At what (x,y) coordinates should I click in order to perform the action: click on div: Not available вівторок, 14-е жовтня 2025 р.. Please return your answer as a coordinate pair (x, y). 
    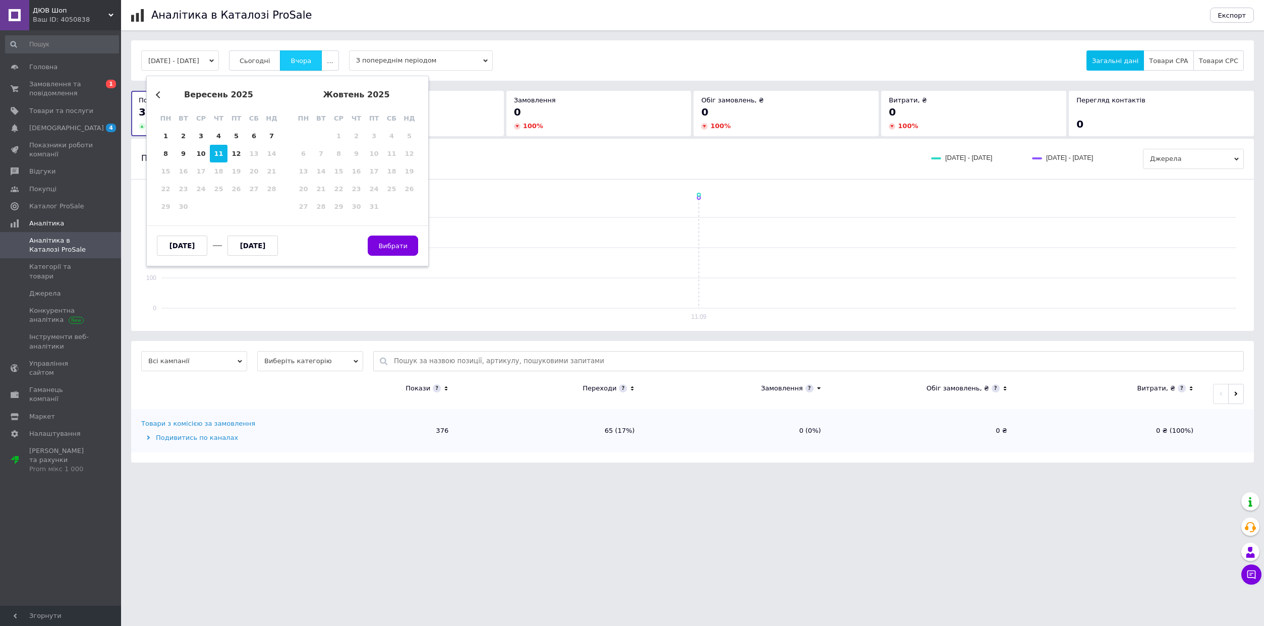
    Looking at the image, I should click on (321, 171).